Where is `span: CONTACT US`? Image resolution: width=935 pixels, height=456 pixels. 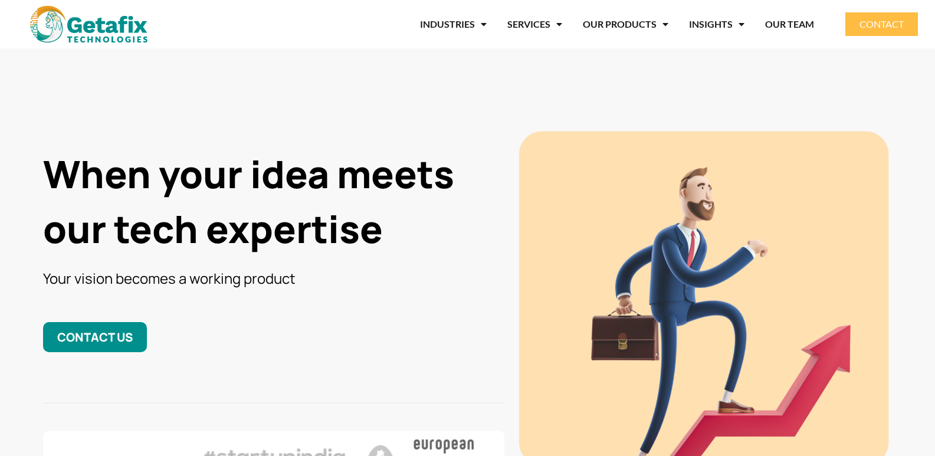
span: CONTACT US is located at coordinates (95, 337).